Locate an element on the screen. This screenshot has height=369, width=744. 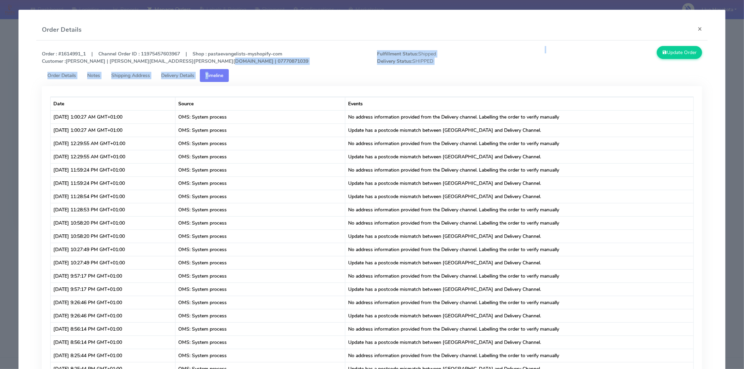
h4: Order Details is located at coordinates (62, 30).